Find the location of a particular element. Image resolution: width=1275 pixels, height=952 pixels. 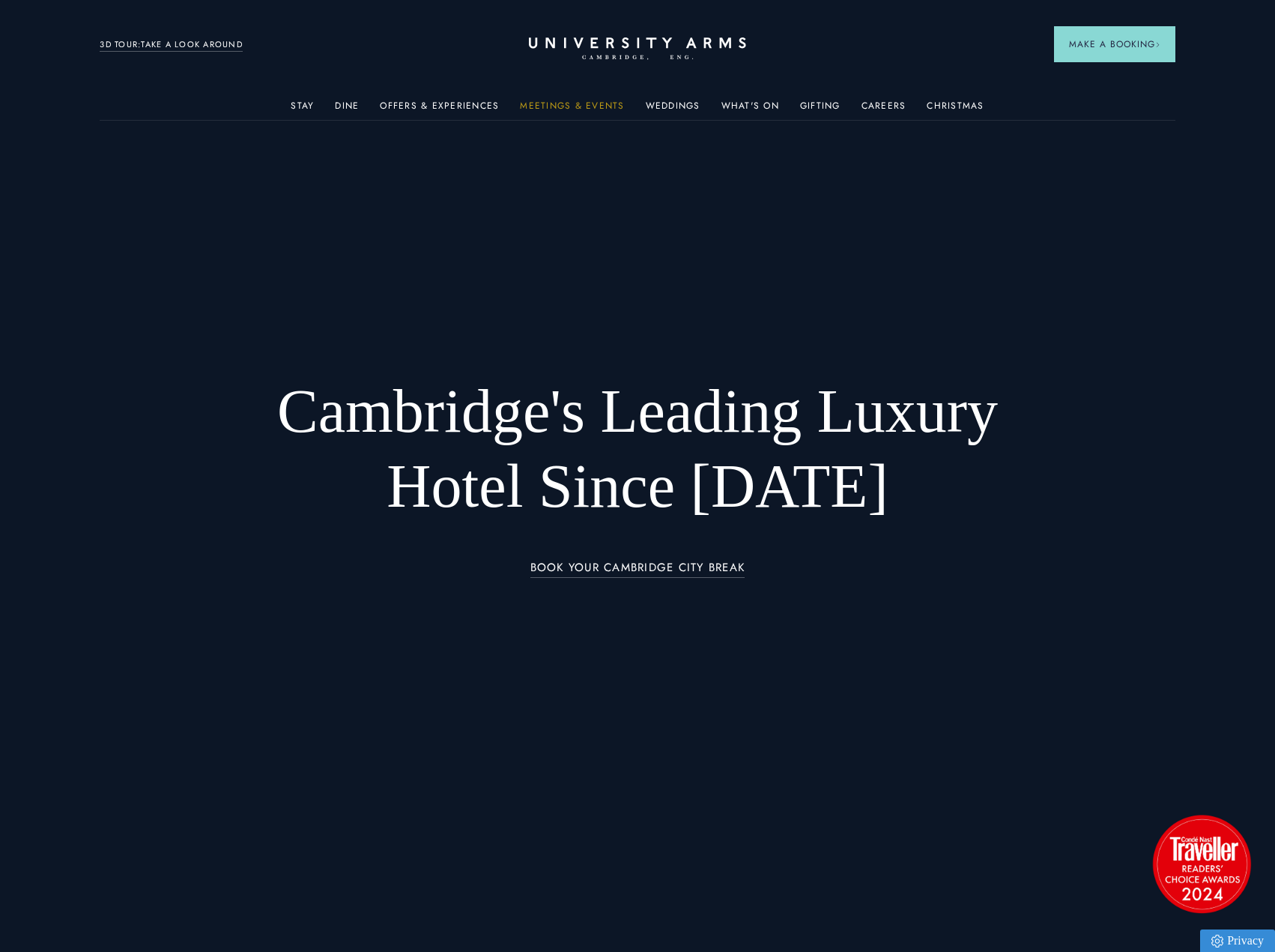

a: Home is located at coordinates (638, 49).